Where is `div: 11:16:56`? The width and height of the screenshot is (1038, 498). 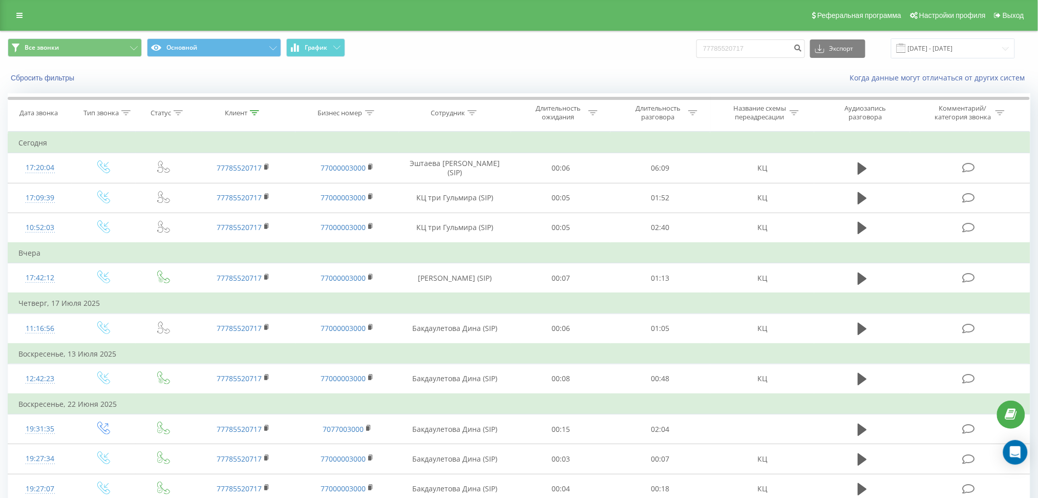 div: 11:16:56 is located at coordinates (40, 328).